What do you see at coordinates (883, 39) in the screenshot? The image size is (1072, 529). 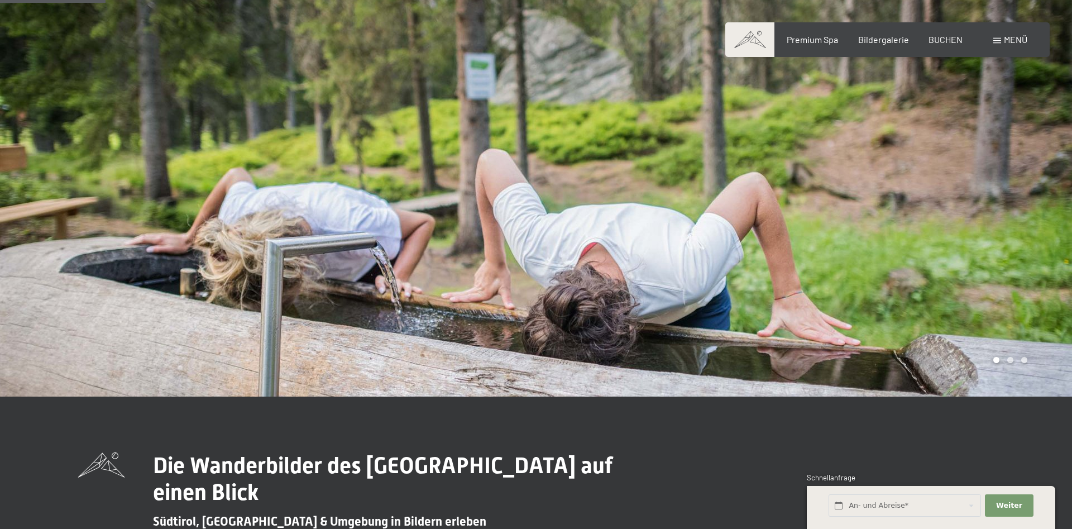 I see `a: Bildergalerie` at bounding box center [883, 39].